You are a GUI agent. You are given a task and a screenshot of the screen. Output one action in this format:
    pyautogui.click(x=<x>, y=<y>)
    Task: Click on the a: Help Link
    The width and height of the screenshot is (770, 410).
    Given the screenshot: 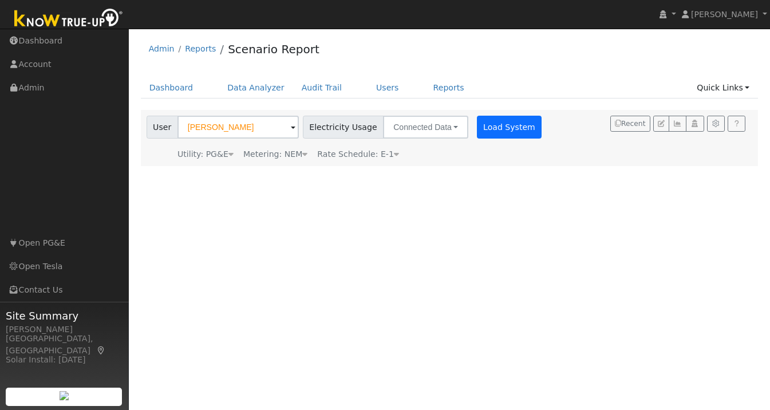 What is the action you would take?
    pyautogui.click(x=736, y=124)
    